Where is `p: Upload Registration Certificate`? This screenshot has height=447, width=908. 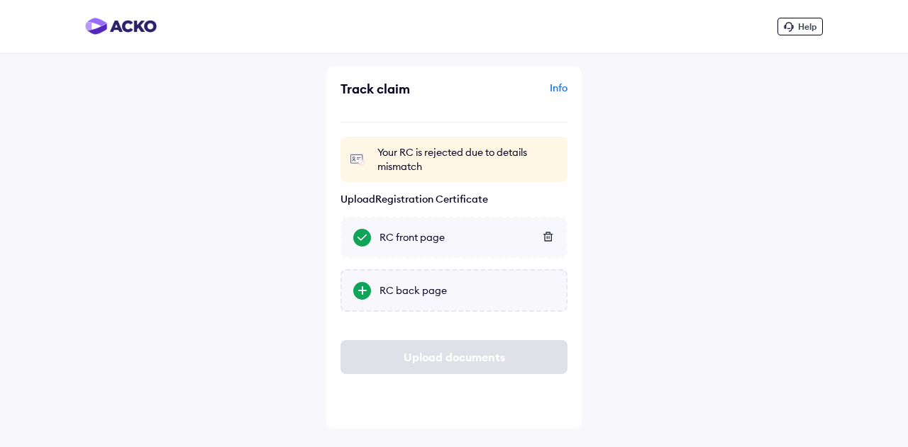
p: Upload Registration Certificate is located at coordinates (454, 199).